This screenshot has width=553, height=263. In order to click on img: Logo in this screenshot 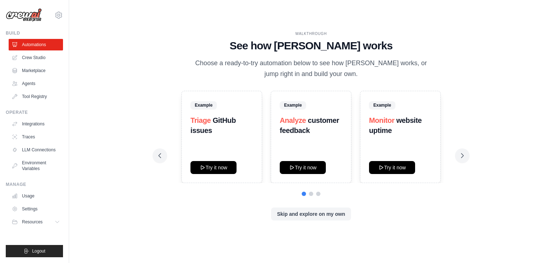, I will do `click(24, 15)`.